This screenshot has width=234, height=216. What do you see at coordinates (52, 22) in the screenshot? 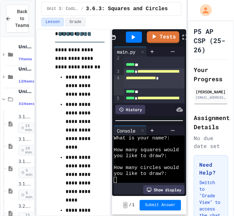
I see `button: Lesson` at bounding box center [52, 22].